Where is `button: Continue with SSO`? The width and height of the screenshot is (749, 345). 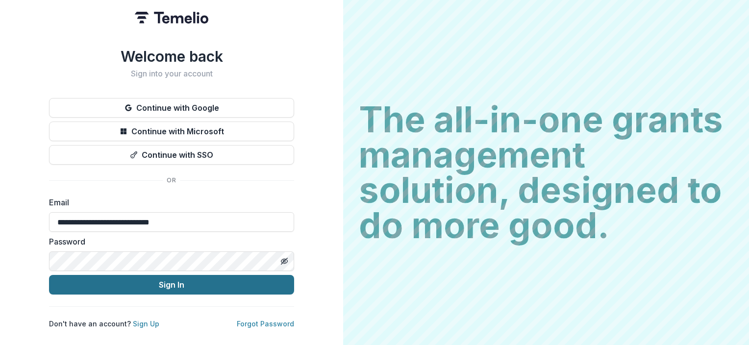
button: Continue with SSO is located at coordinates (172, 155).